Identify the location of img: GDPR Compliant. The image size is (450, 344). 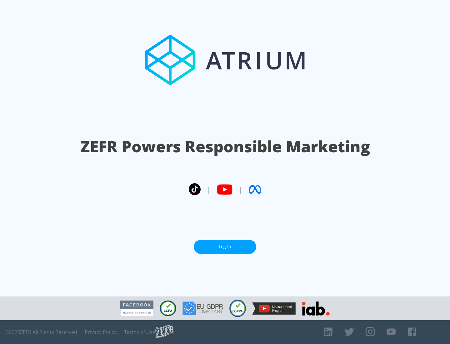
(203, 308).